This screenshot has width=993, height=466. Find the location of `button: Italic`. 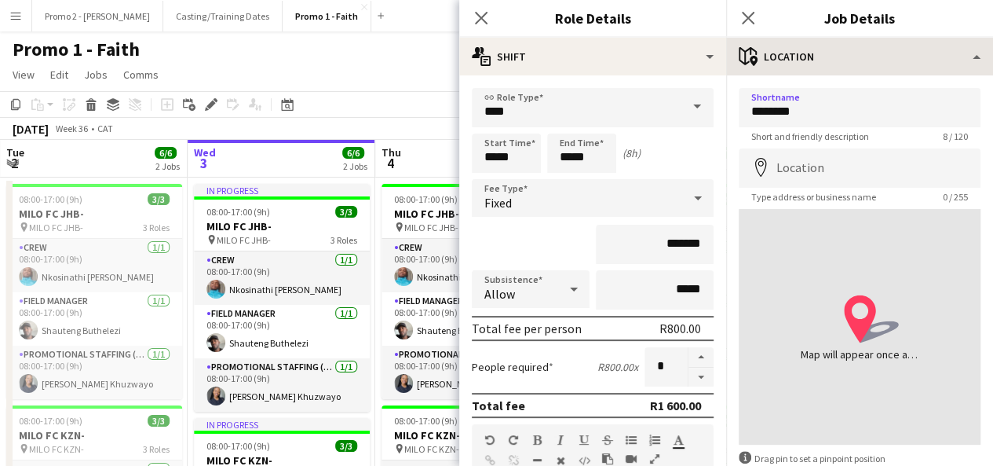

button: Italic is located at coordinates (561, 440).